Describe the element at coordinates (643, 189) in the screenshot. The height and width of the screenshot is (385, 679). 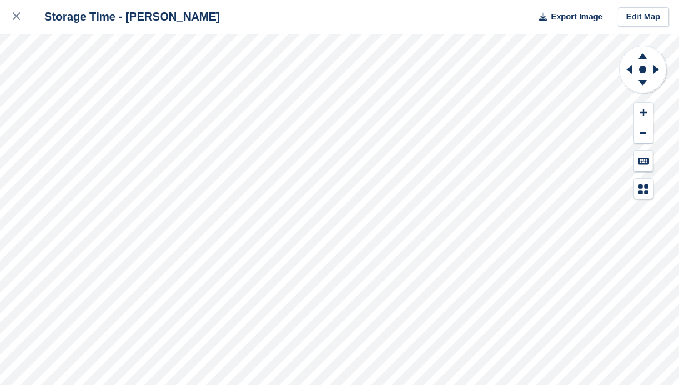
I see `button: Map Legend` at that location.